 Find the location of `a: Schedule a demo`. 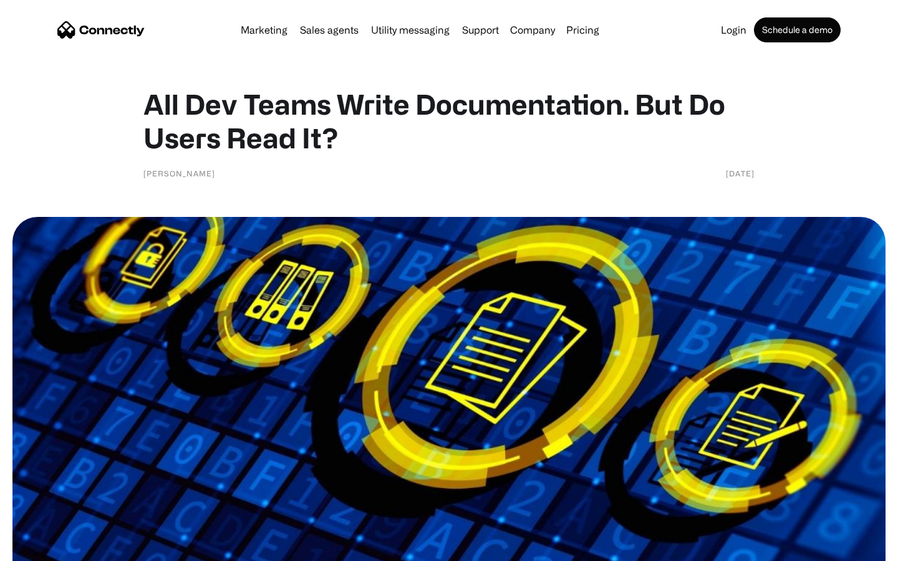

a: Schedule a demo is located at coordinates (797, 30).